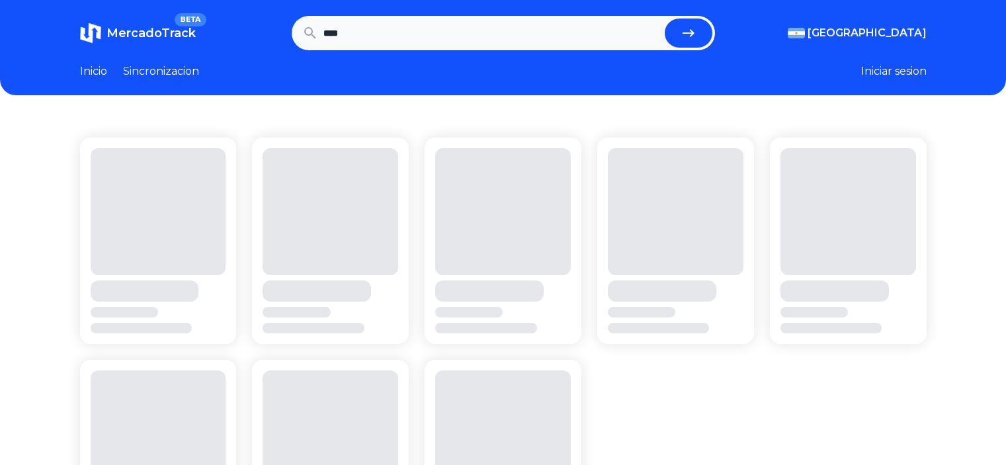 This screenshot has width=1006, height=465. I want to click on a: Inicio, so click(93, 71).